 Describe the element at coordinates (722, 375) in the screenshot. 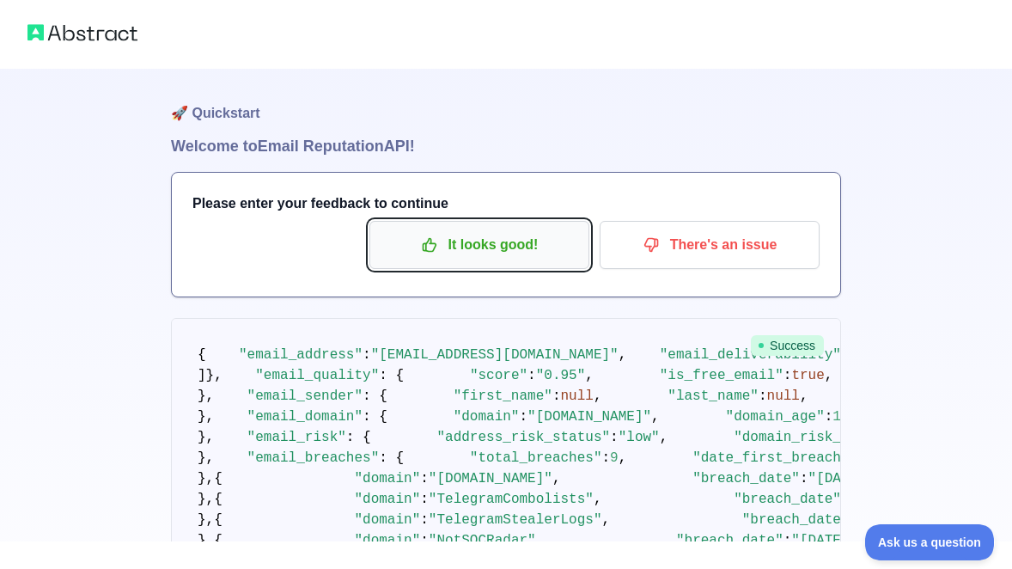

I see `span: "is_free_email"` at that location.